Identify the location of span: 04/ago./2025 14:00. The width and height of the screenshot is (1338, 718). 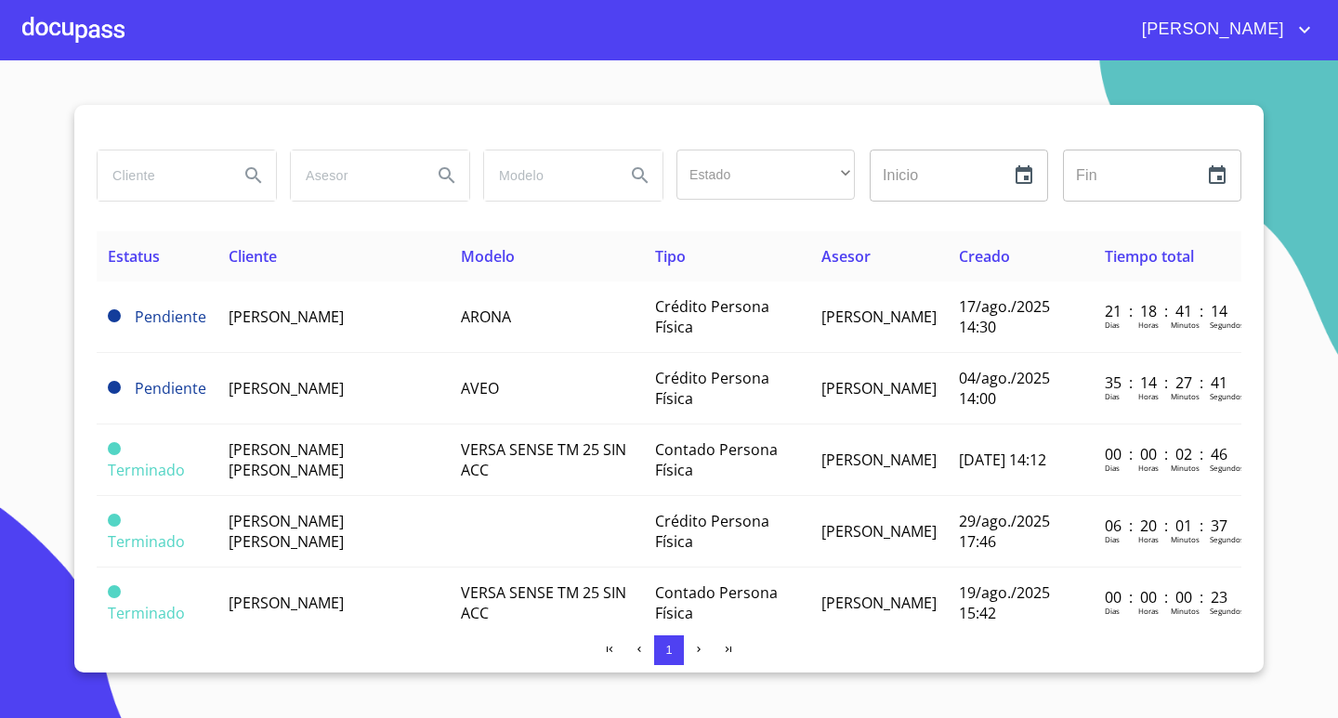
(1005, 388).